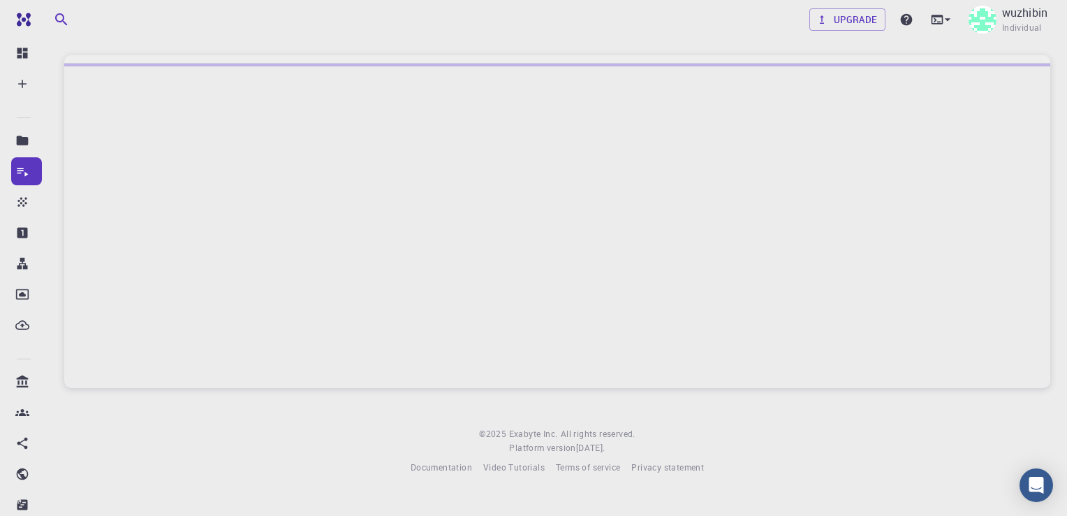 The width and height of the screenshot is (1067, 516). Describe the element at coordinates (534, 433) in the screenshot. I see `span: Exabyte Inc.` at that location.